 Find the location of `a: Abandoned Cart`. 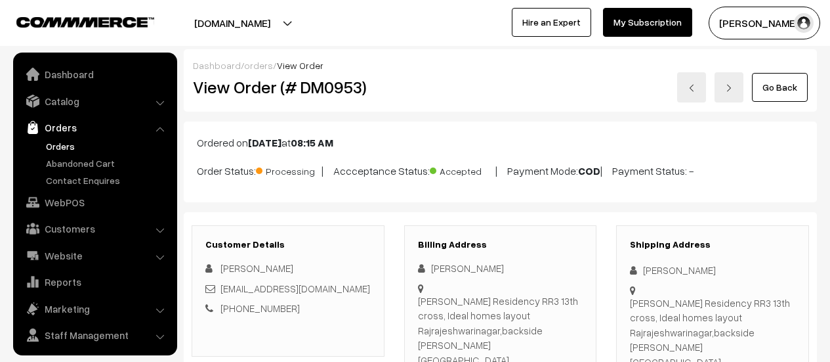

a: Abandoned Cart is located at coordinates (108, 163).